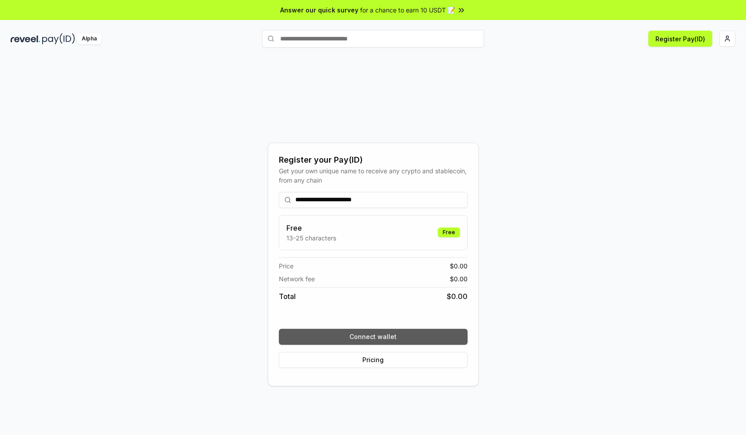 This screenshot has width=746, height=435. I want to click on button: Connect wallet, so click(373, 336).